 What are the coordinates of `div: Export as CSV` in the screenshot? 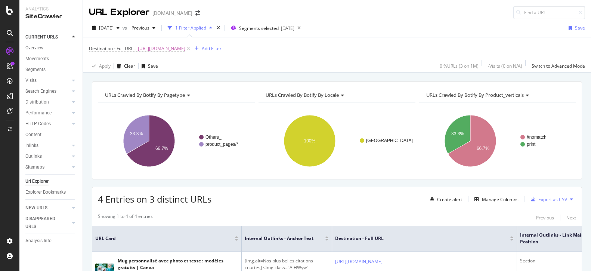 It's located at (553, 199).